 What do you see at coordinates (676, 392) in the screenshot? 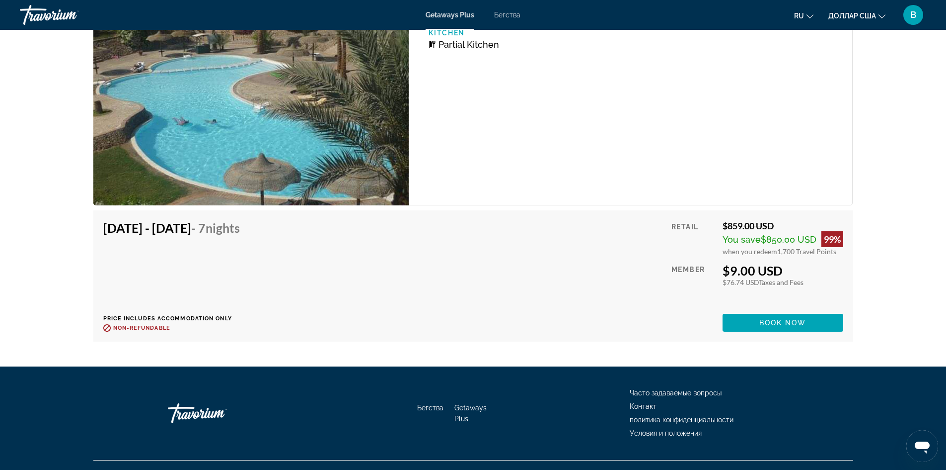
I see `a: Часто задаваемые вопросы` at bounding box center [676, 392].